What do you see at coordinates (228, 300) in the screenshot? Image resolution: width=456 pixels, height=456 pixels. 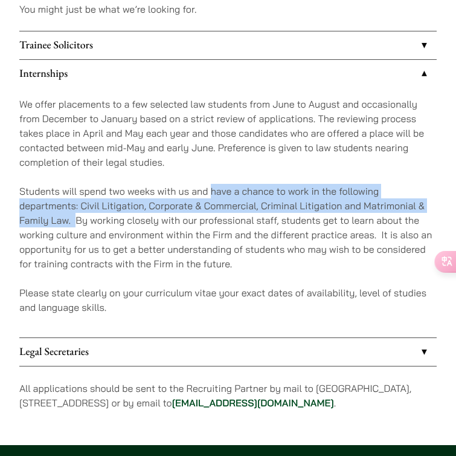 I see `p: Please state clearly on your curriculum vitae your exact dates of availability, level of studies ...` at bounding box center [228, 300].